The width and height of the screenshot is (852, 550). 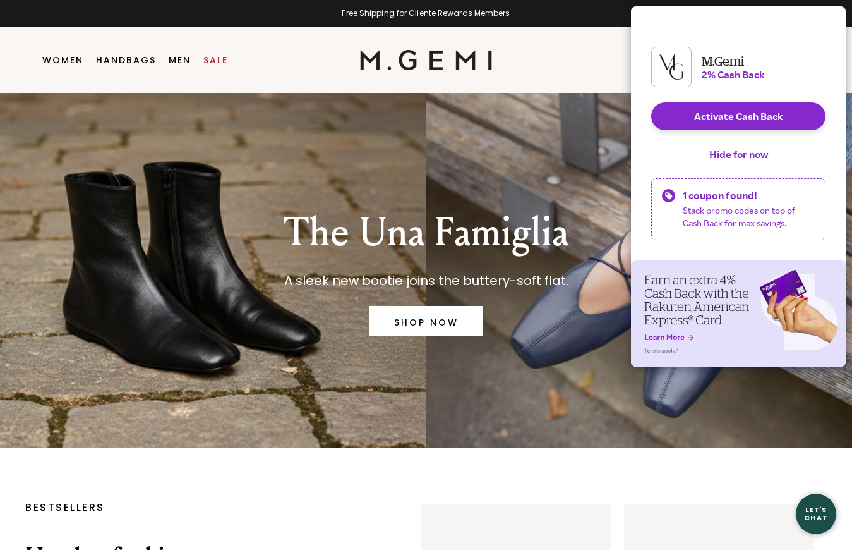 I want to click on a: SHOP NOW, so click(x=427, y=321).